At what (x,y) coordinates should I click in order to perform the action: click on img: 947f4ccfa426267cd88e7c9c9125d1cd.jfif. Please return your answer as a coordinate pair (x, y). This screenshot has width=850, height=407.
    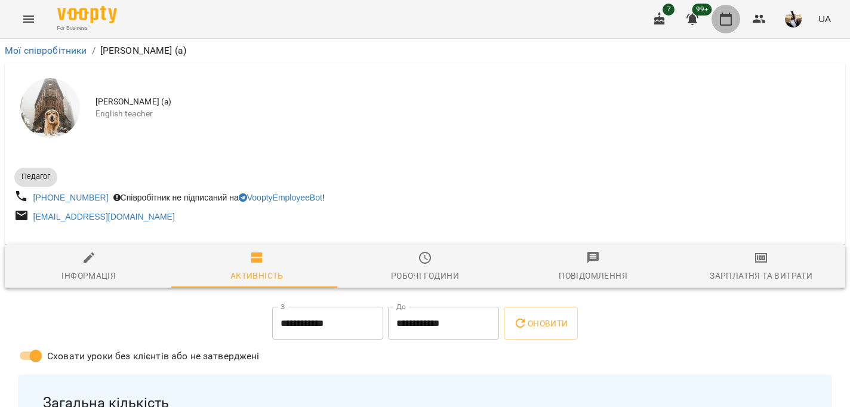
    Looking at the image, I should click on (794, 19).